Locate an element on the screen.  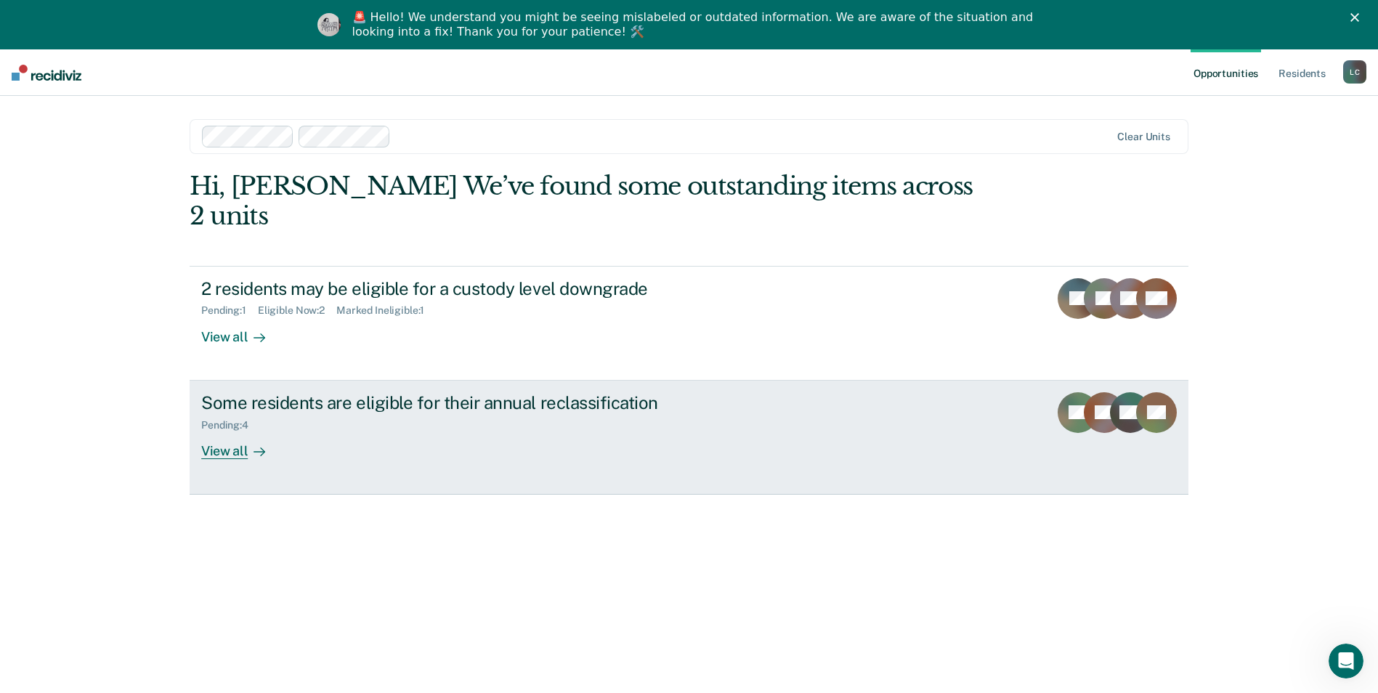
div: Pending : 1 is located at coordinates (230, 310).